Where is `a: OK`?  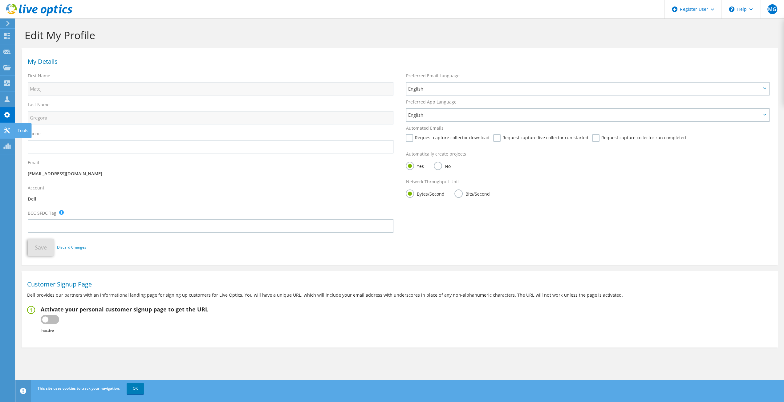 a: OK is located at coordinates (135, 389).